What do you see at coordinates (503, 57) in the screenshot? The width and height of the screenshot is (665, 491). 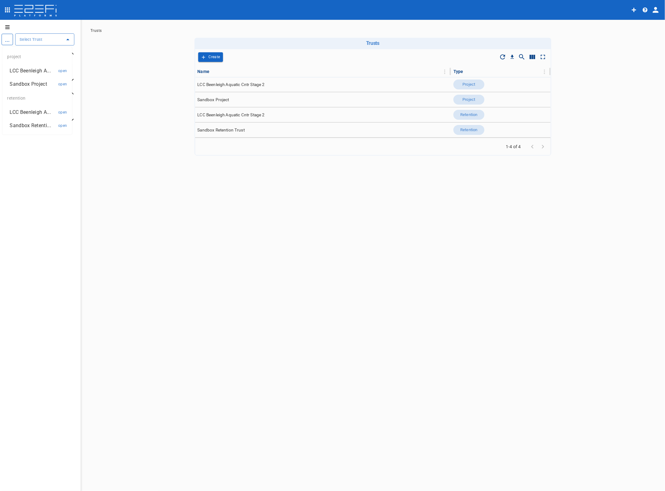 I see `span: Refresh Data` at bounding box center [503, 57].